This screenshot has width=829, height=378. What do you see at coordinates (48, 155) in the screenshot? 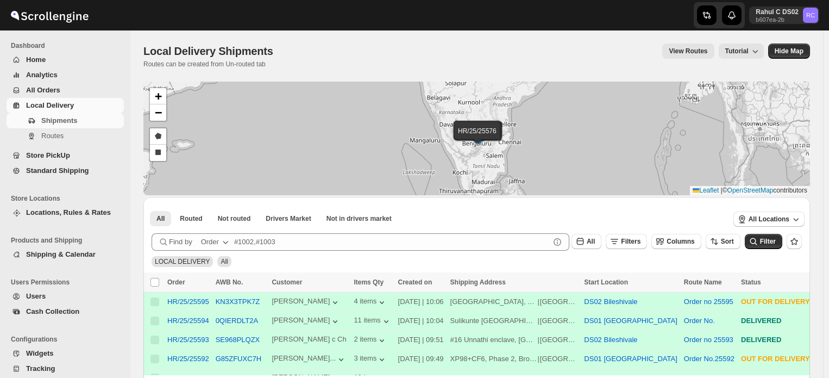
I see `span: Store PickUp` at bounding box center [48, 155].